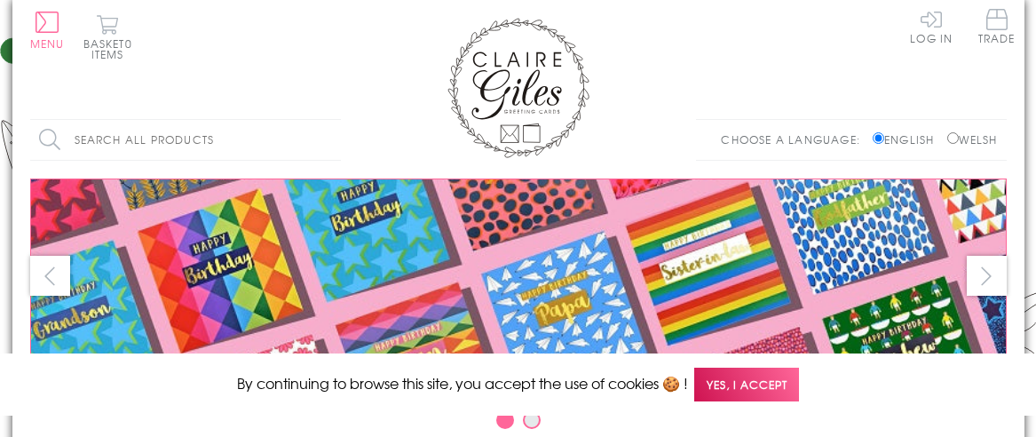 The height and width of the screenshot is (437, 1036). What do you see at coordinates (931, 26) in the screenshot?
I see `a: Log In` at bounding box center [931, 26].